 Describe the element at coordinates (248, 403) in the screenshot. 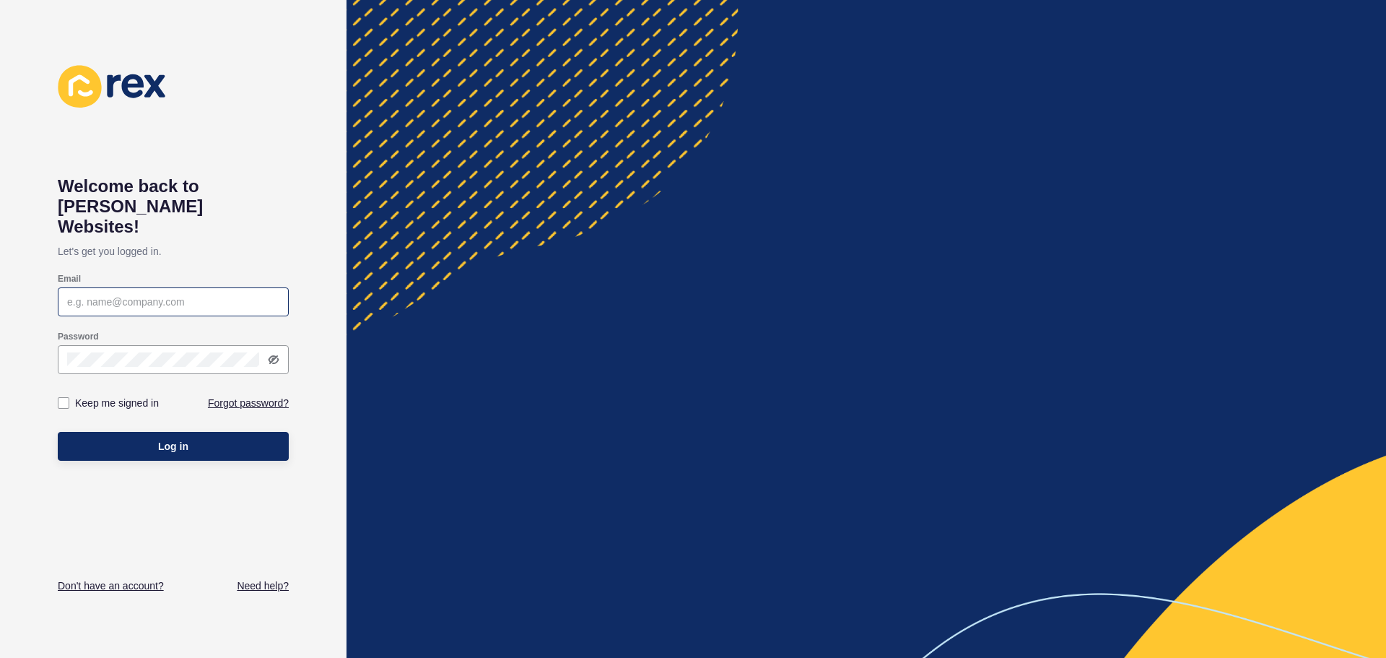

I see `a: Forgot password?` at that location.